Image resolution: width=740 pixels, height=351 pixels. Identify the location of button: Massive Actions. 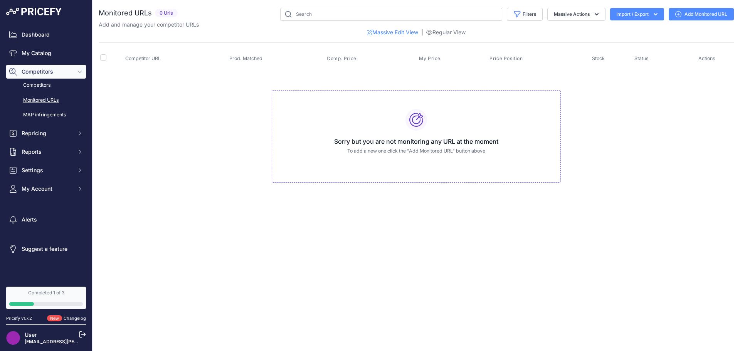
(576, 14).